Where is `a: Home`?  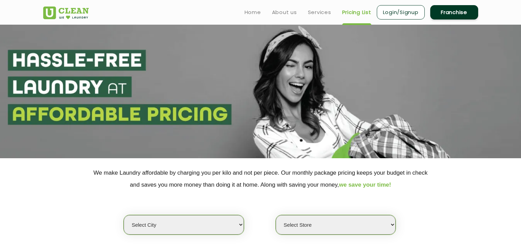 a: Home is located at coordinates (253, 12).